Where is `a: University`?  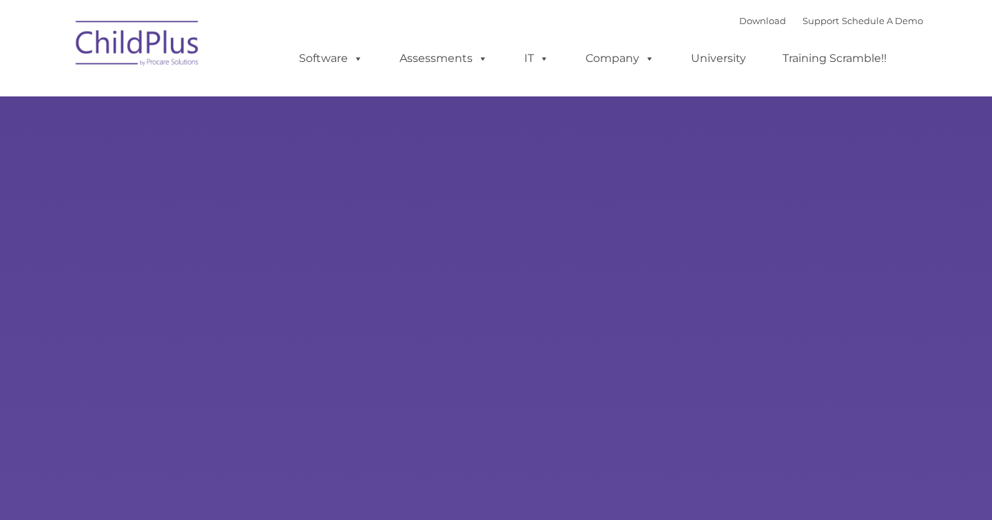 a: University is located at coordinates (719, 59).